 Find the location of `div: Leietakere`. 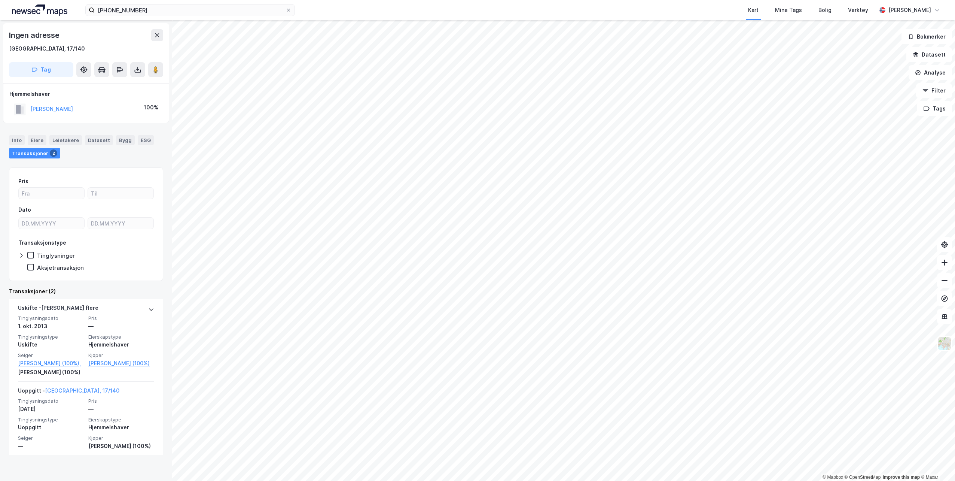

div: Leietakere is located at coordinates (66, 140).